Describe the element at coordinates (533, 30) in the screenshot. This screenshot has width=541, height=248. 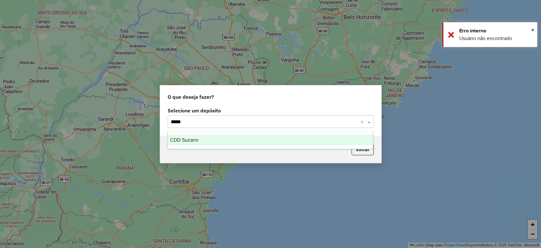
I see `button: Close` at that location.